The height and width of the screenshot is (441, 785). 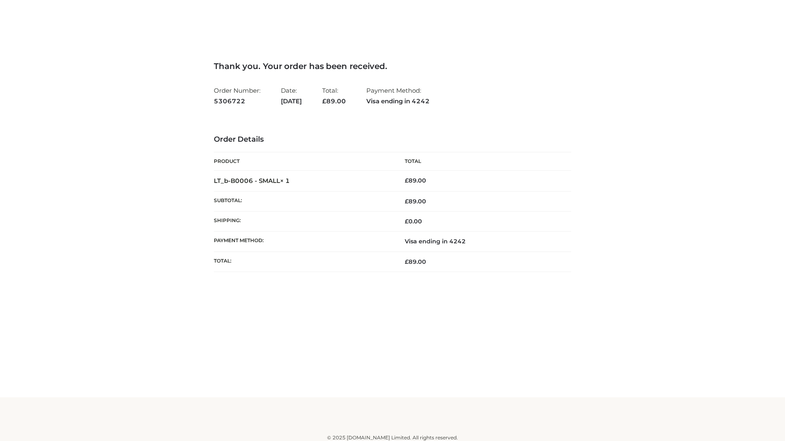 What do you see at coordinates (303, 242) in the screenshot?
I see `th: Payment method:` at bounding box center [303, 242].